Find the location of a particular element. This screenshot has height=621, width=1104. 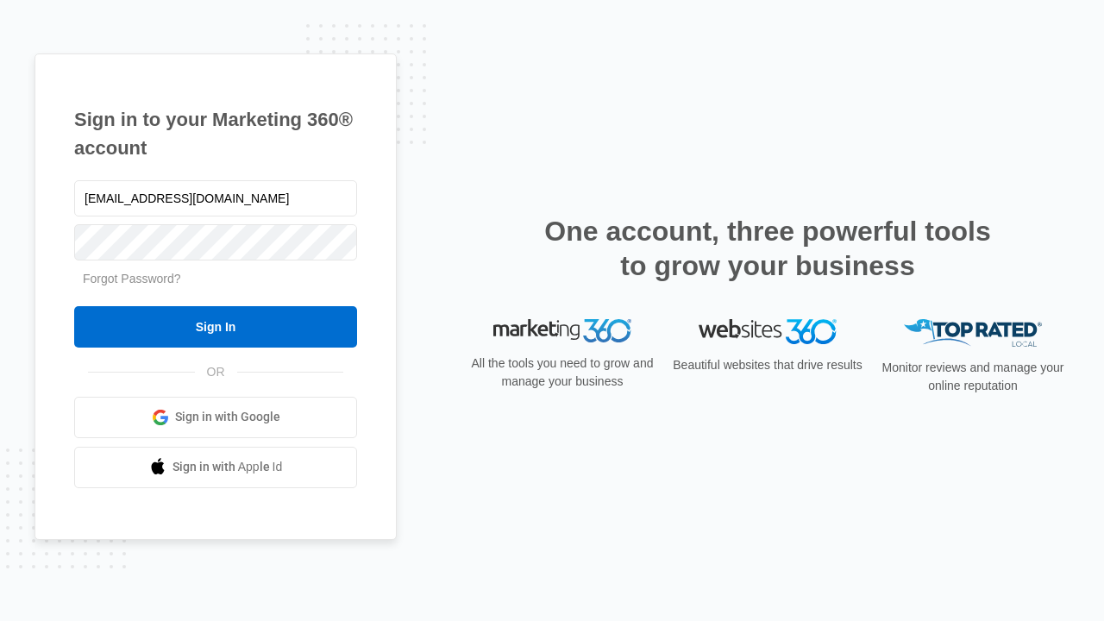

input: Email is located at coordinates (216, 198).